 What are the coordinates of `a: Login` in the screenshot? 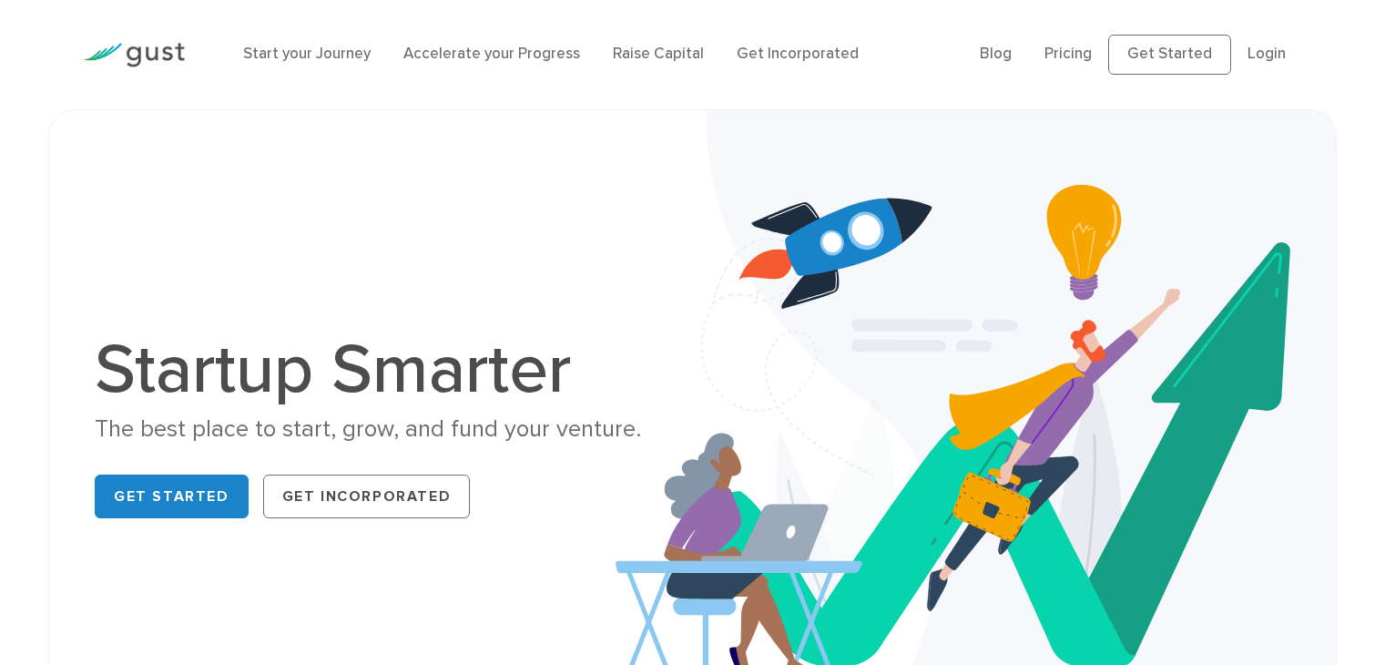 It's located at (1267, 54).